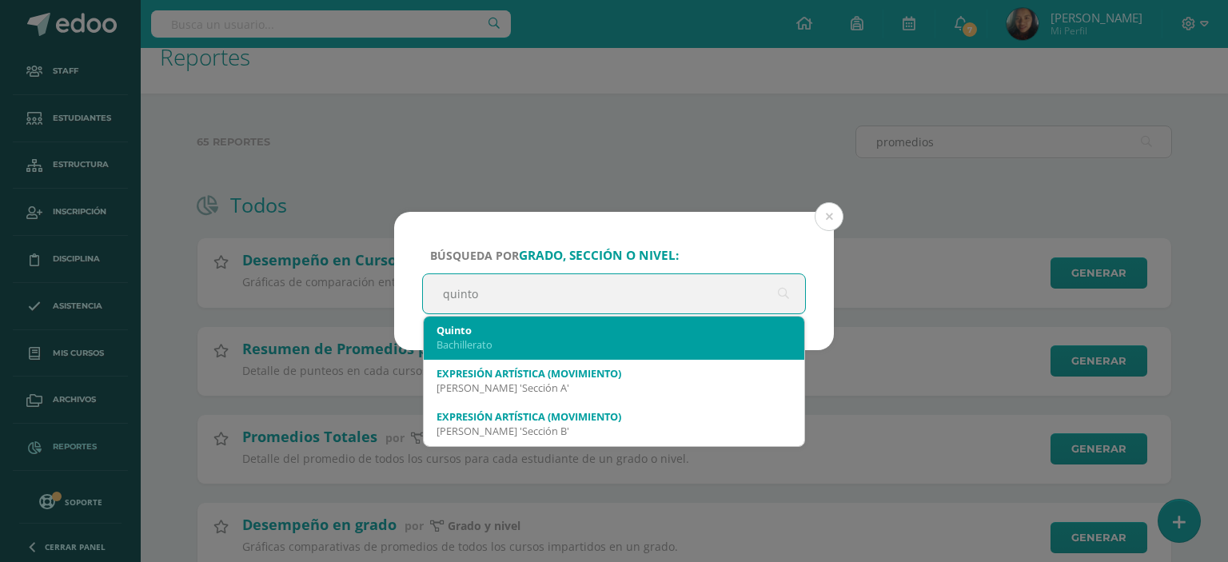 Image resolution: width=1228 pixels, height=562 pixels. What do you see at coordinates (614, 345) in the screenshot?
I see `div: Bachillerato` at bounding box center [614, 345].